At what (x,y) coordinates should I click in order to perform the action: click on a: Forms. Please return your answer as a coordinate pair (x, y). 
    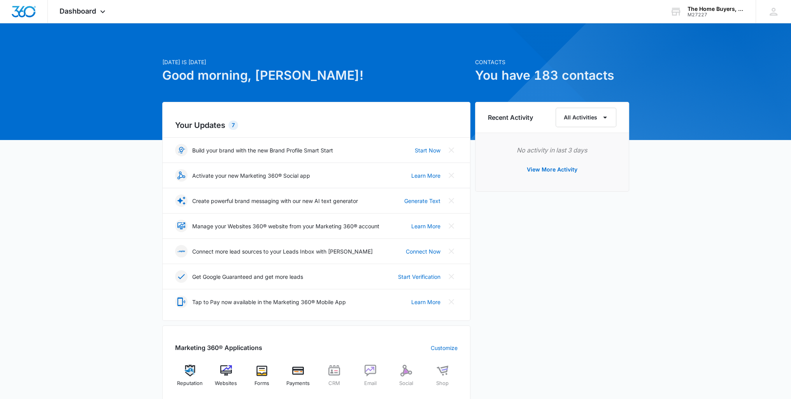
    Looking at the image, I should click on (262, 379).